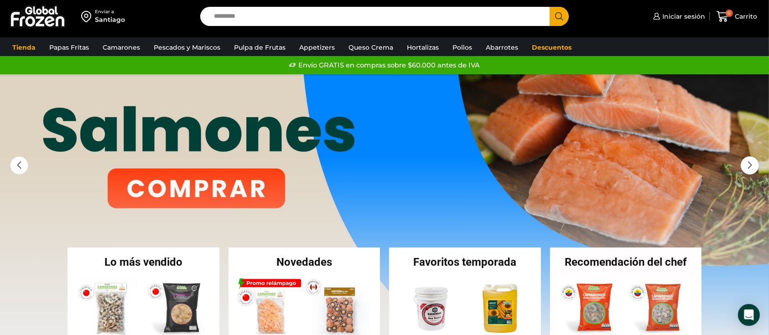  I want to click on a: Queso Crema, so click(371, 47).